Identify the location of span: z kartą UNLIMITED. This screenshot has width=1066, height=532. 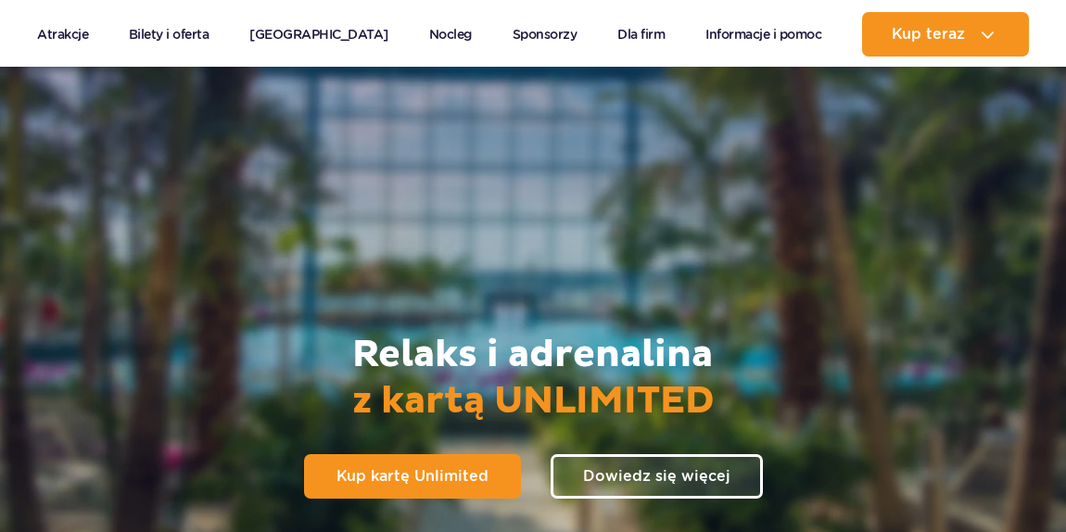
(533, 401).